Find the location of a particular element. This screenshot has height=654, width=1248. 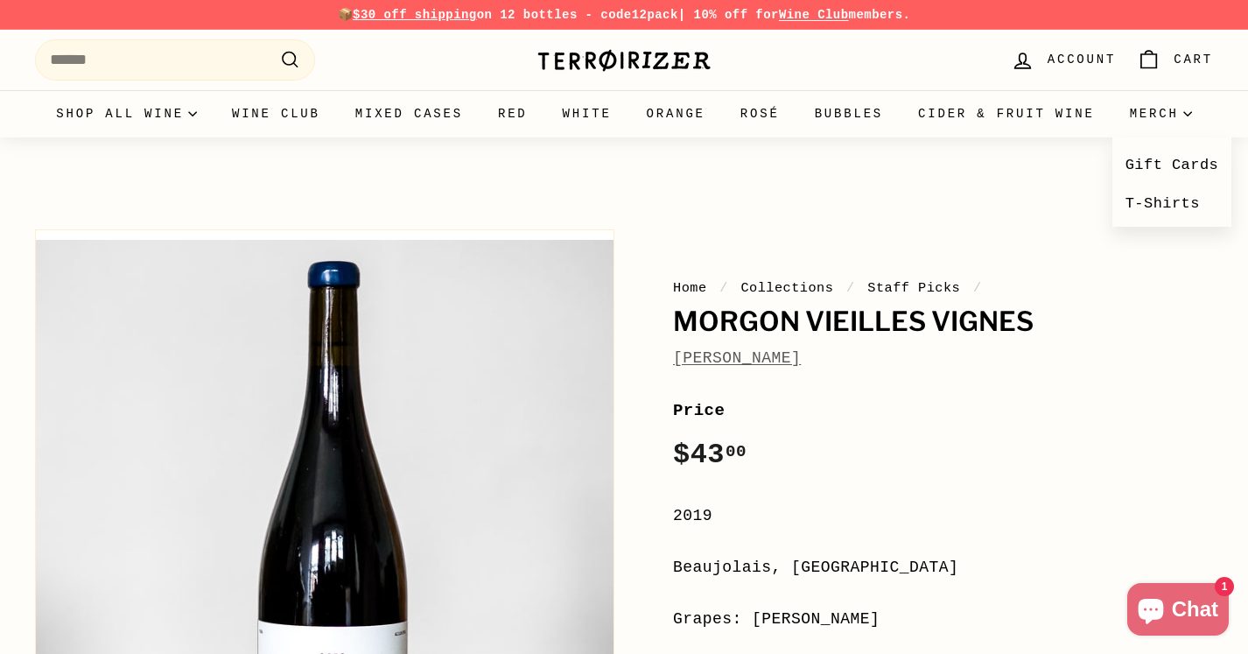

p: 📦 on 12 bottles - code | 10% off for members. is located at coordinates (624, 15).